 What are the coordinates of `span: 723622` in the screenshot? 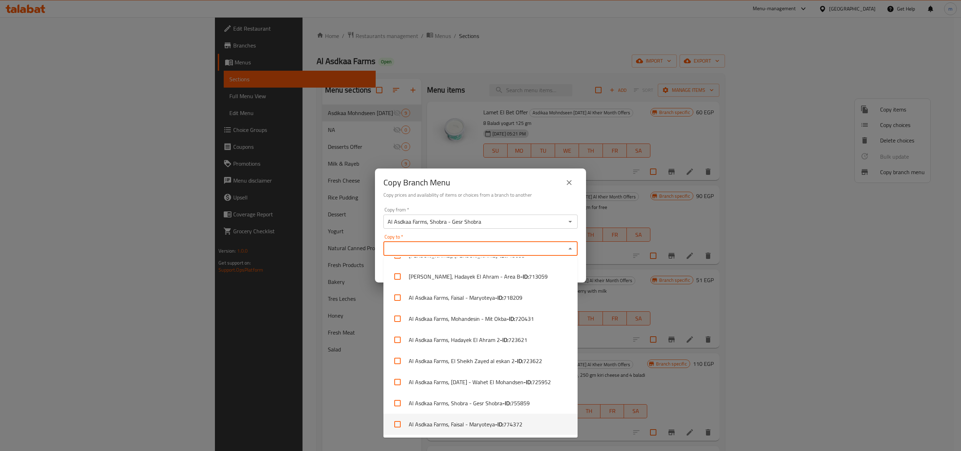 It's located at (533, 361).